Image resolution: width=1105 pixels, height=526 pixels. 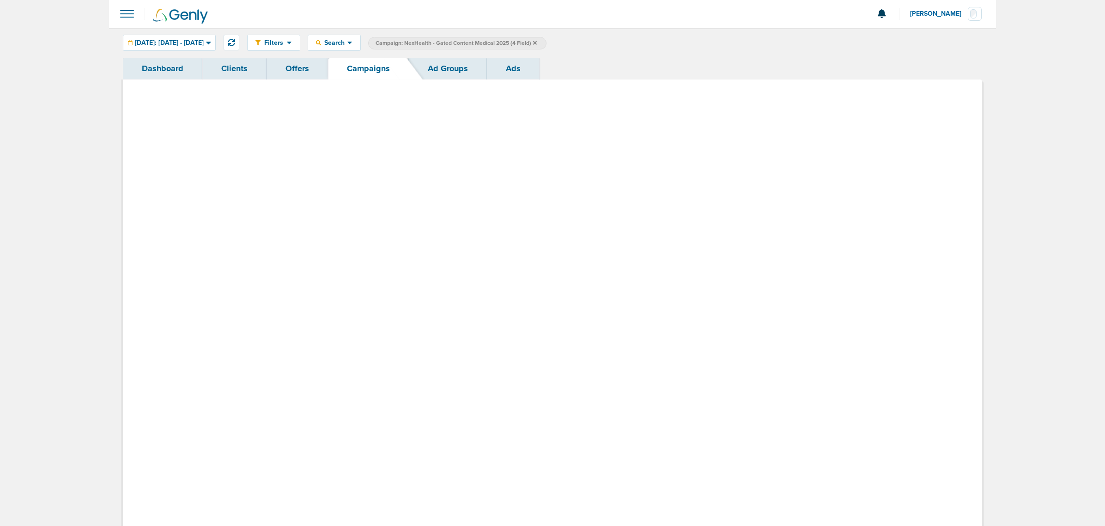 What do you see at coordinates (180, 16) in the screenshot?
I see `img: Genly` at bounding box center [180, 16].